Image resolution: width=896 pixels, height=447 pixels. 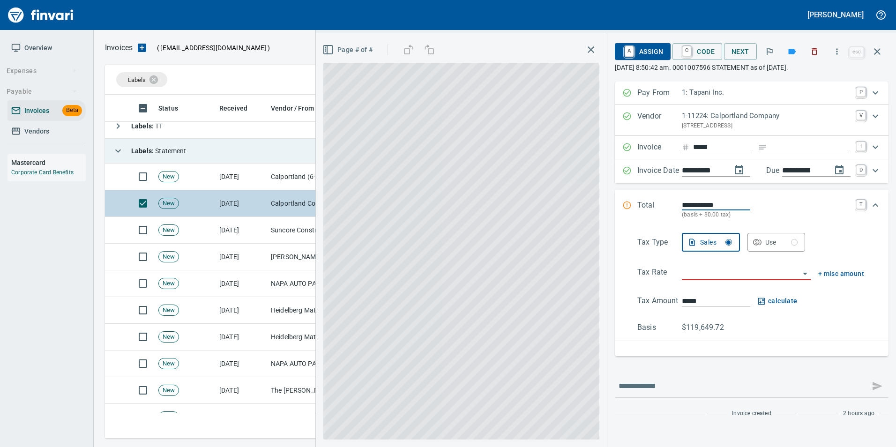 What do you see at coordinates (660, 244) in the screenshot?
I see `p: Tax Type` at bounding box center [660, 244].